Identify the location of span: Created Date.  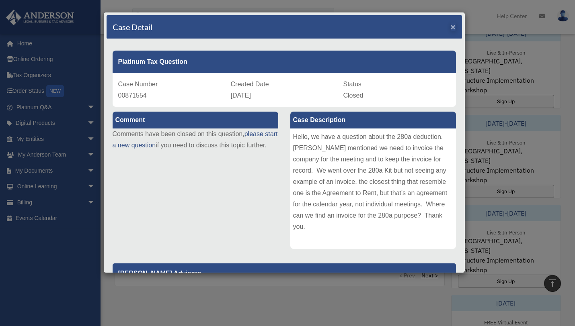
(250, 84).